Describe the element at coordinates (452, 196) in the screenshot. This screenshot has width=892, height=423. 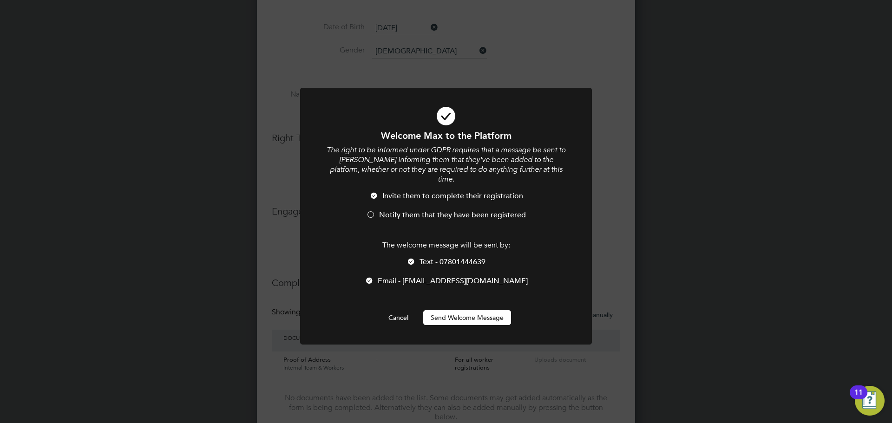
I see `span: Invite them to complete their registration` at that location.